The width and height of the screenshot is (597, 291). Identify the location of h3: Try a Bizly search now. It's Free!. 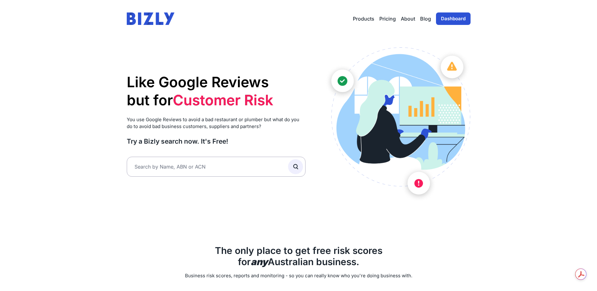
(216, 141).